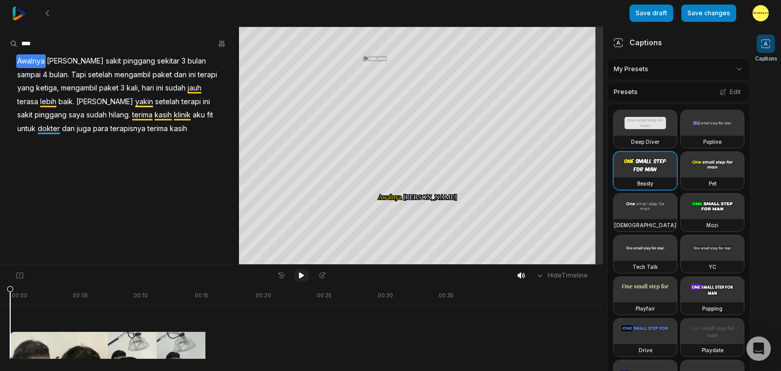 Image resolution: width=781 pixels, height=371 pixels. What do you see at coordinates (645, 142) in the screenshot?
I see `h3: Deep Diver` at bounding box center [645, 142].